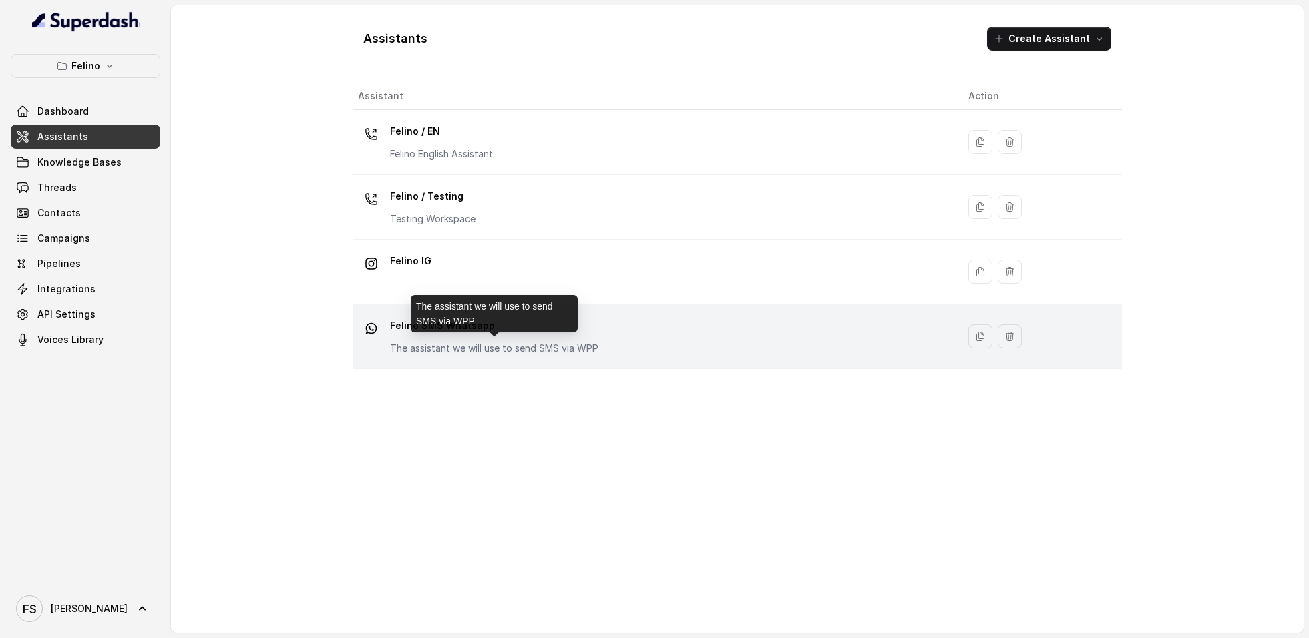 This screenshot has width=1309, height=638. Describe the element at coordinates (63, 238) in the screenshot. I see `span: Campaigns` at that location.